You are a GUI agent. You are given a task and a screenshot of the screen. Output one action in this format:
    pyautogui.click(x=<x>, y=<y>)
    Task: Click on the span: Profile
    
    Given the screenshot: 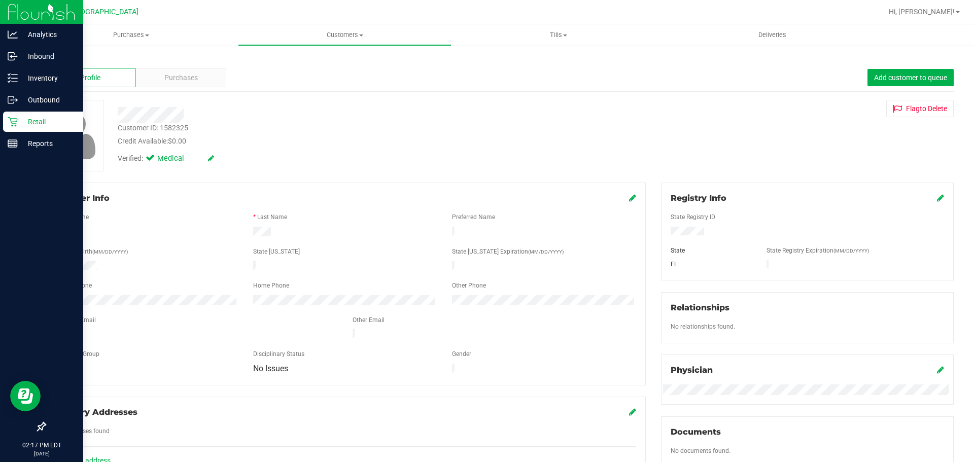 What is the action you would take?
    pyautogui.click(x=90, y=78)
    